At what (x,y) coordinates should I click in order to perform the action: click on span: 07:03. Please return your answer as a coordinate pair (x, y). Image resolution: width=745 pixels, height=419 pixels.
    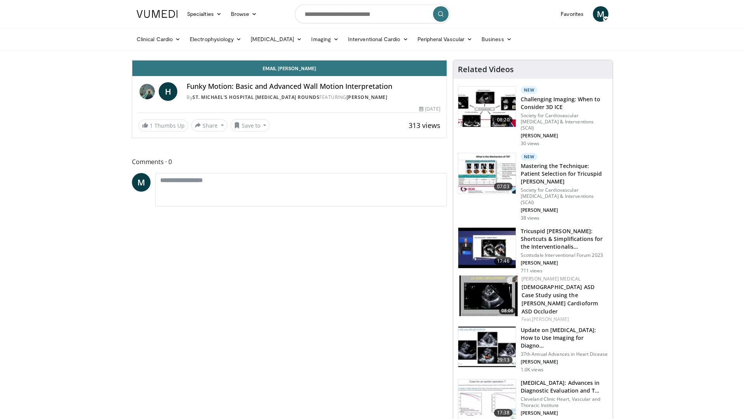
    Looking at the image, I should click on (503, 187).